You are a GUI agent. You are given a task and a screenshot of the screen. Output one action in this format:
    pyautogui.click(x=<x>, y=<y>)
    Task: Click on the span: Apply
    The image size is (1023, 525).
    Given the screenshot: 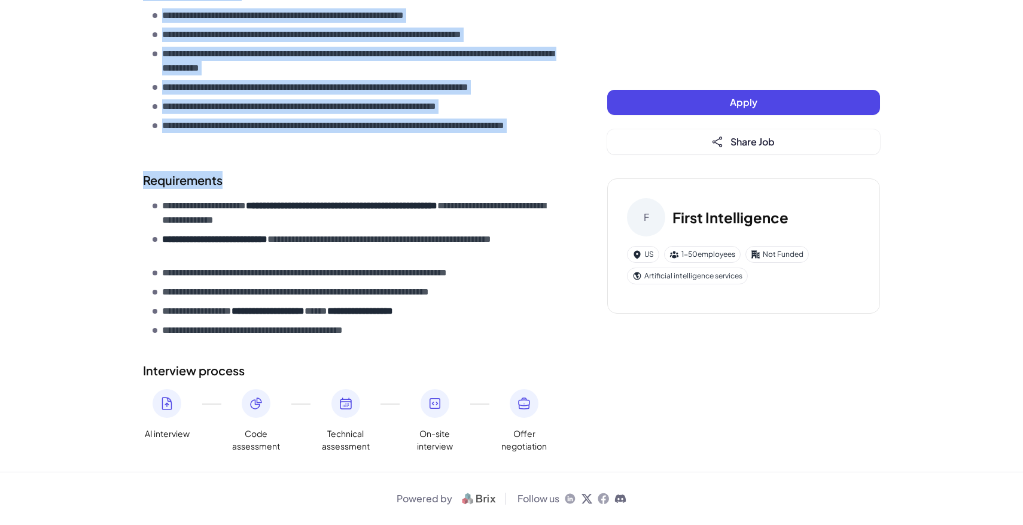 What is the action you would take?
    pyautogui.click(x=744, y=102)
    